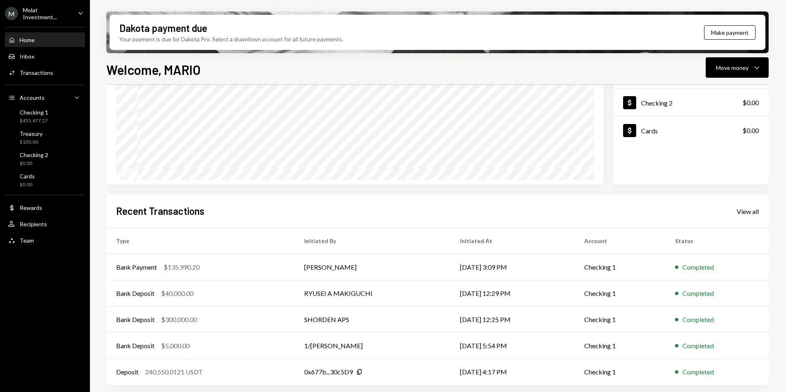 The width and height of the screenshot is (785, 392). Describe the element at coordinates (137, 267) in the screenshot. I see `div: Bank Payment` at that location.